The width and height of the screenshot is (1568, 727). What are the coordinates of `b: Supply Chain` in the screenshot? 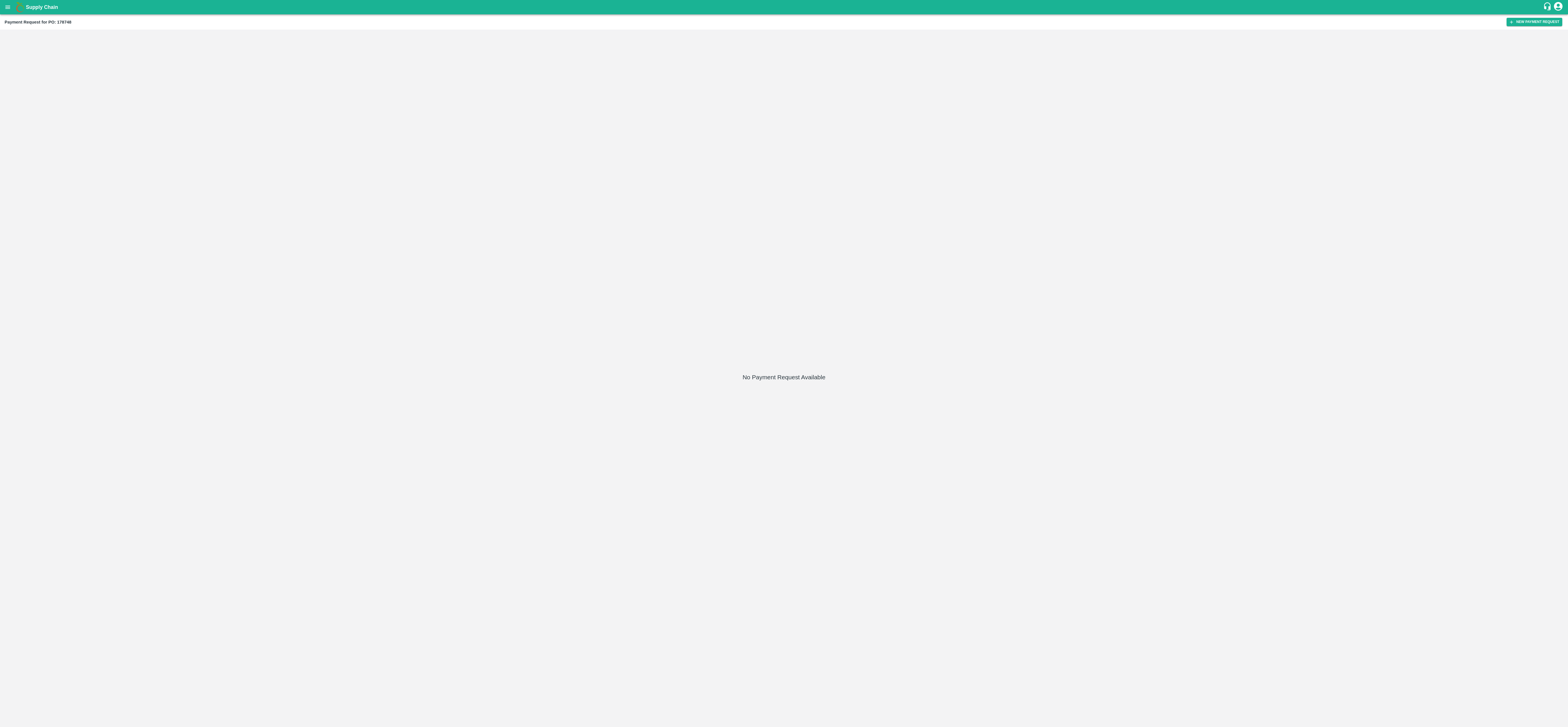 It's located at (42, 7).